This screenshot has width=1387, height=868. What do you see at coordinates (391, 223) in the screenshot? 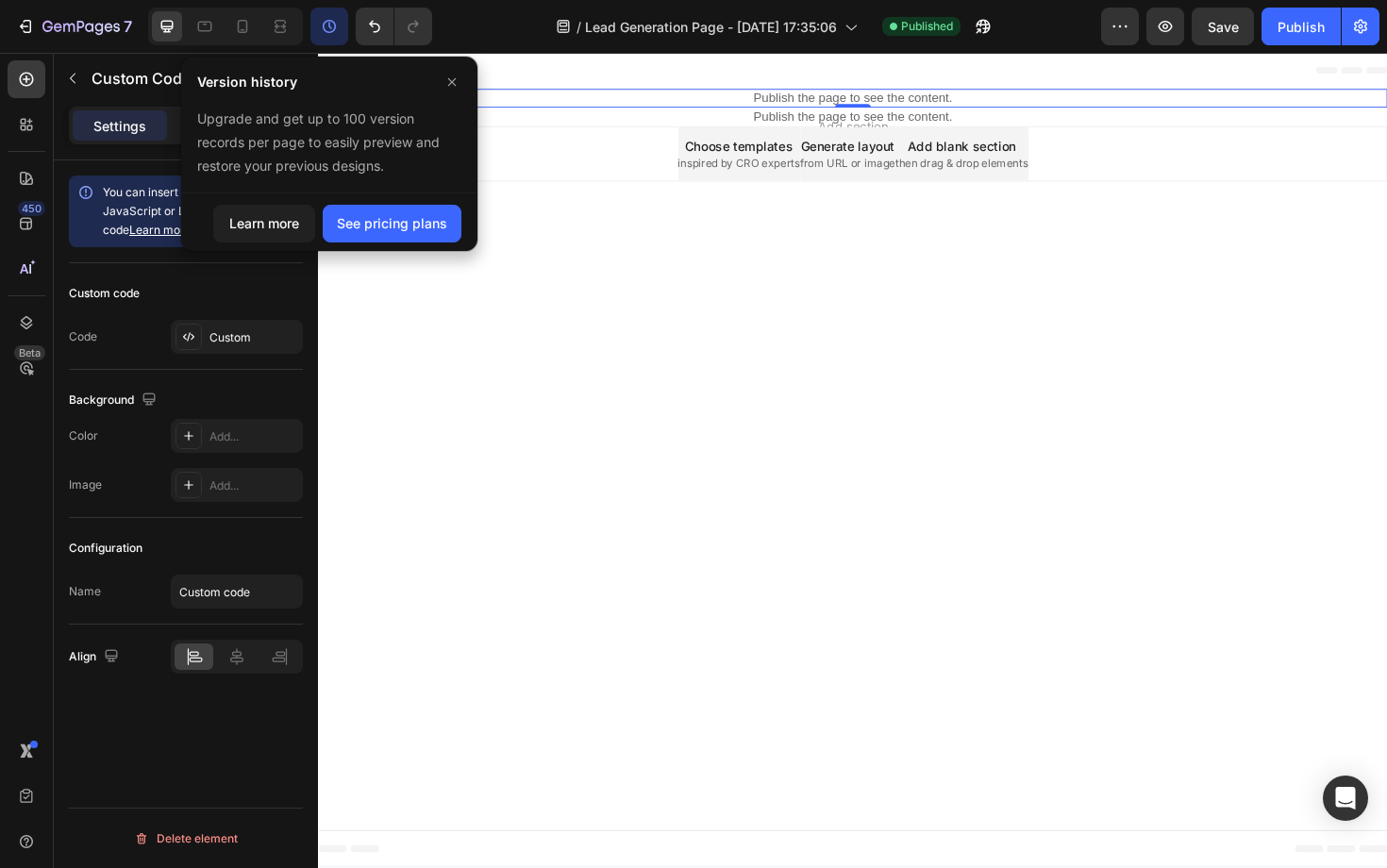
I see `div: See pricing plans` at bounding box center [391, 223].